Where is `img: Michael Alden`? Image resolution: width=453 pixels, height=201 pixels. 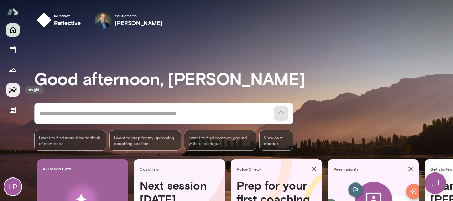
img: Michael Alden is located at coordinates (103, 20).